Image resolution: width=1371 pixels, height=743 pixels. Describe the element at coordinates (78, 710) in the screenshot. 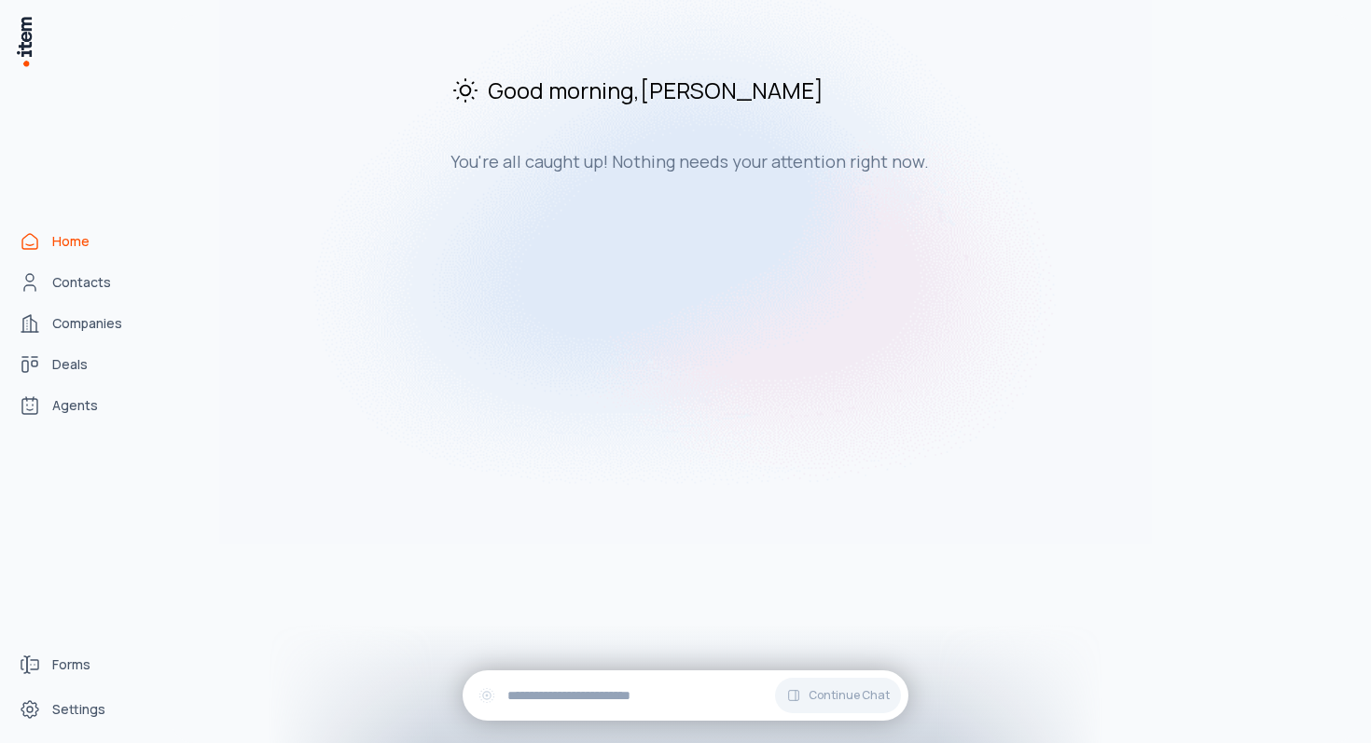

I see `span: Settings` at that location.